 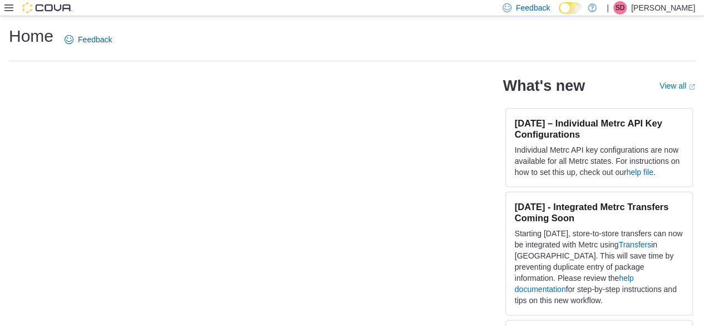 I want to click on a: help documentation, so click(x=574, y=283).